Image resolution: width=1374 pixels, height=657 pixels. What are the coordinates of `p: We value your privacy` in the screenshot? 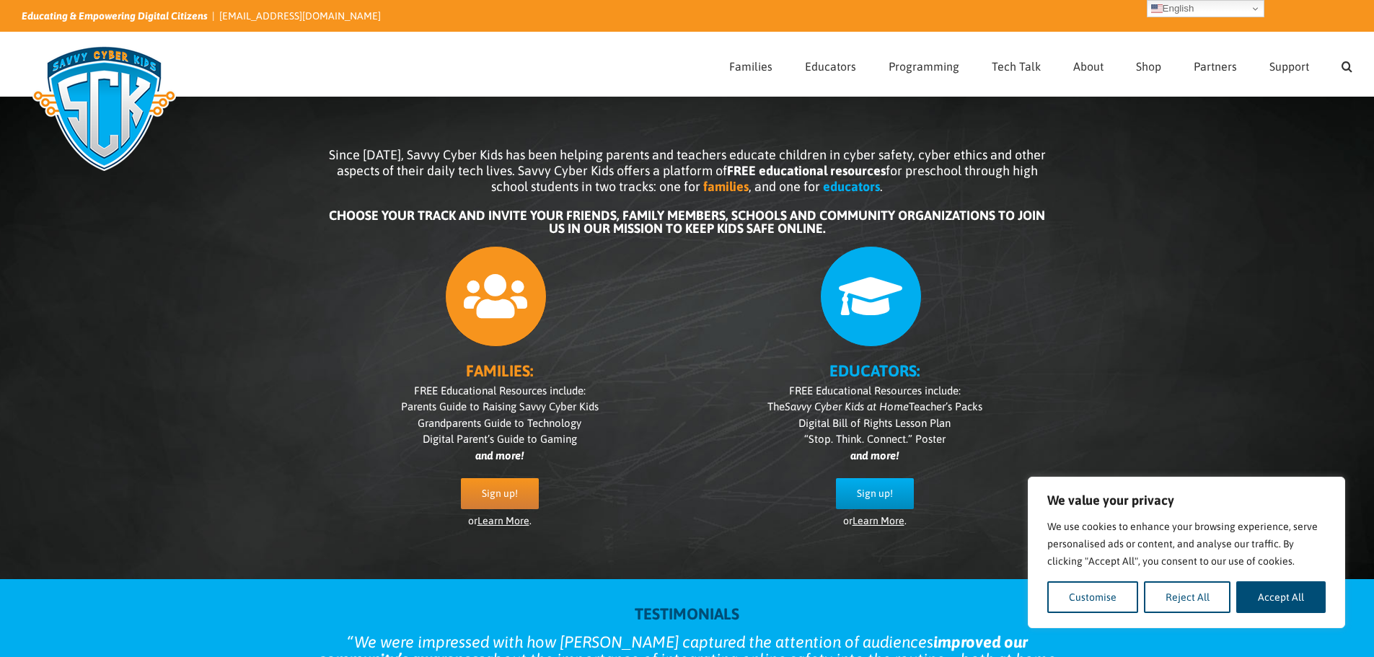 It's located at (1187, 501).